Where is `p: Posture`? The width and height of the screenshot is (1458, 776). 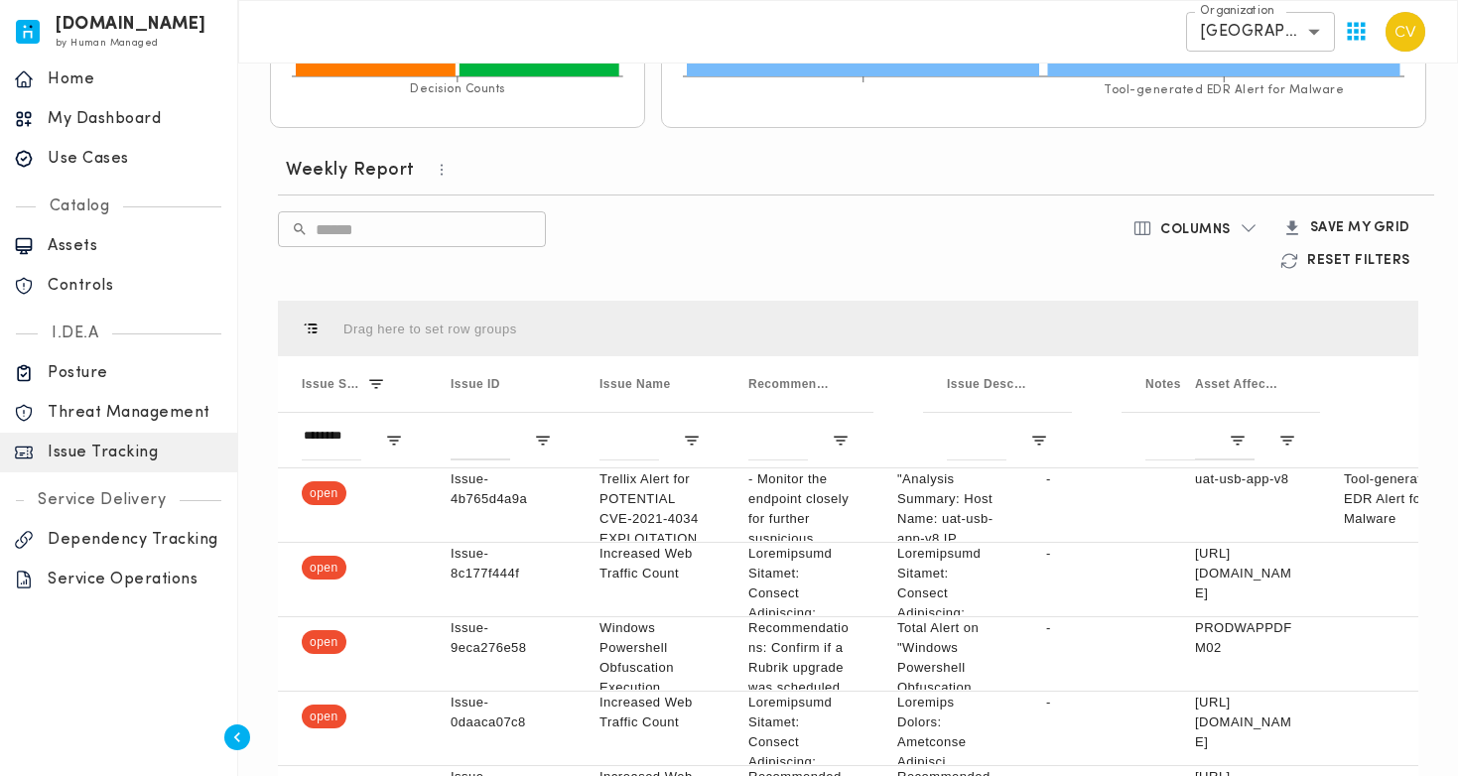
p: Posture is located at coordinates (135, 373).